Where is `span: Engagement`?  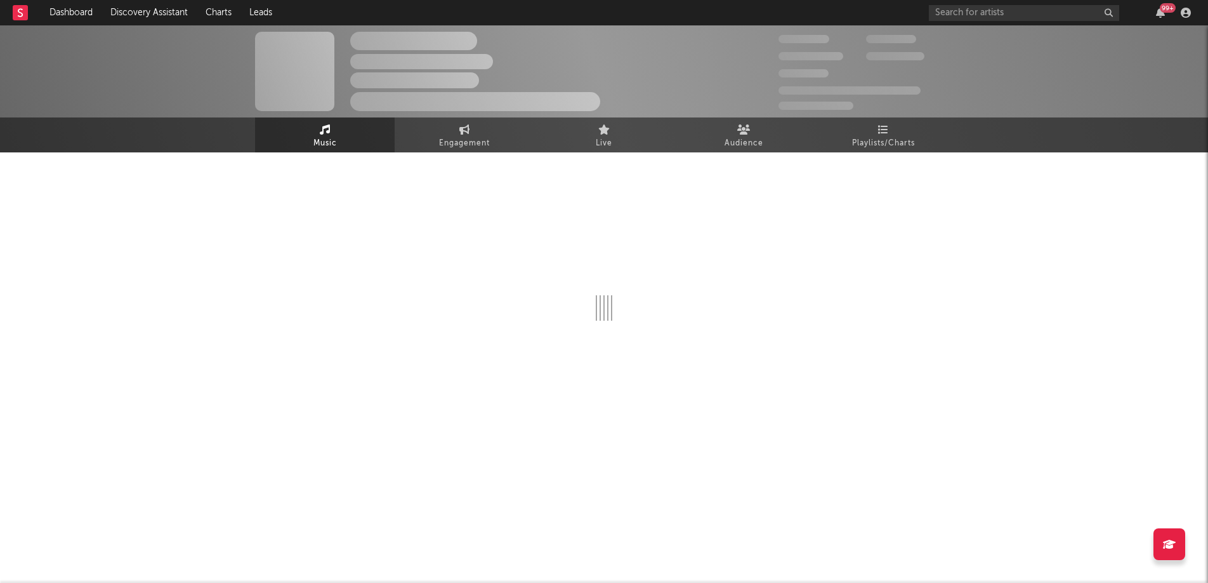 span: Engagement is located at coordinates (464, 143).